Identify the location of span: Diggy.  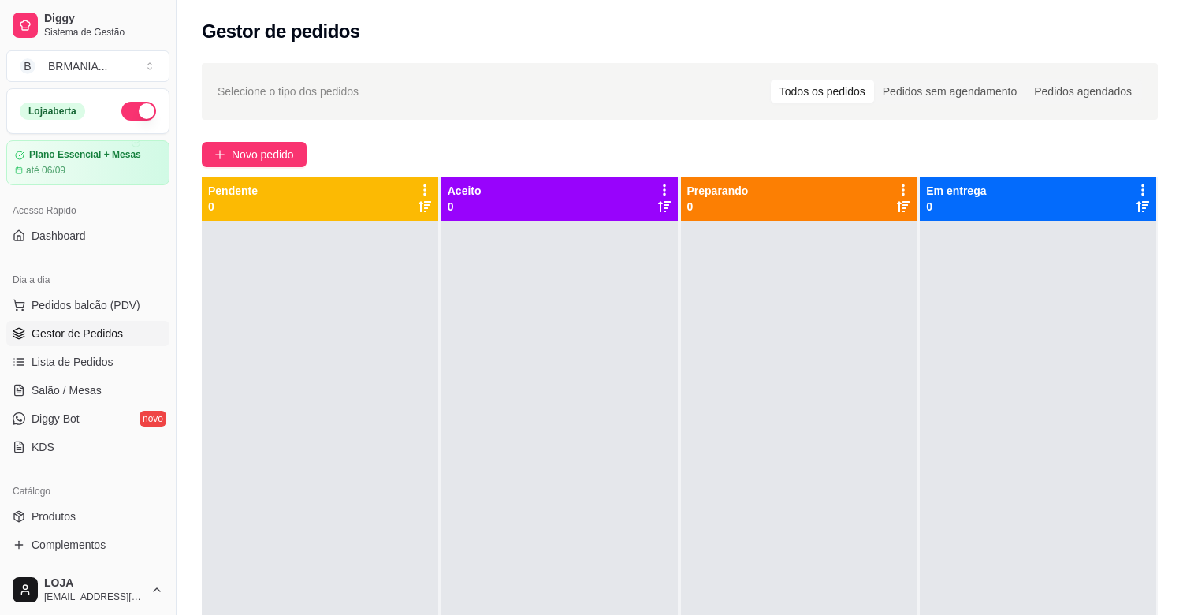
(103, 19).